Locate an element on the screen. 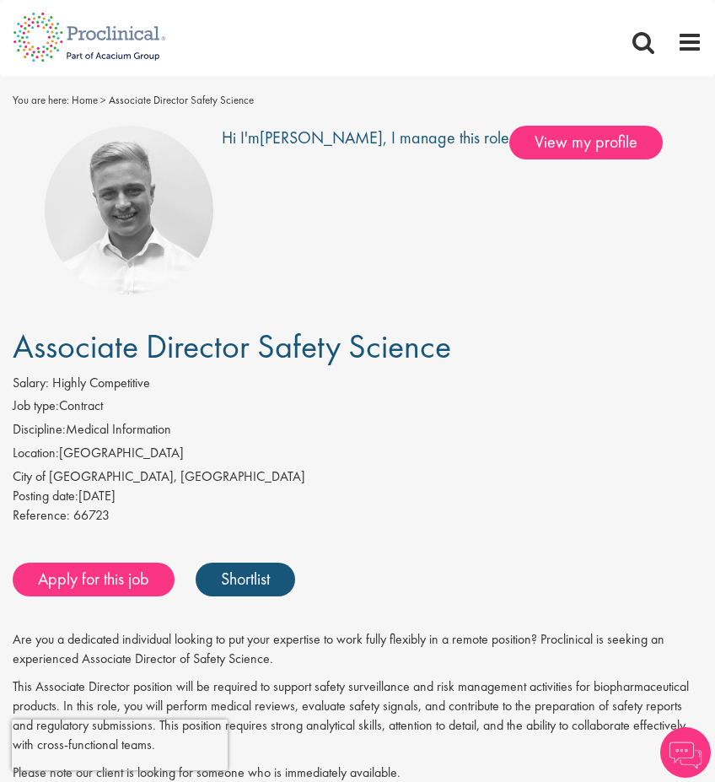 This screenshot has height=782, width=715. span: View my profile is located at coordinates (586, 143).